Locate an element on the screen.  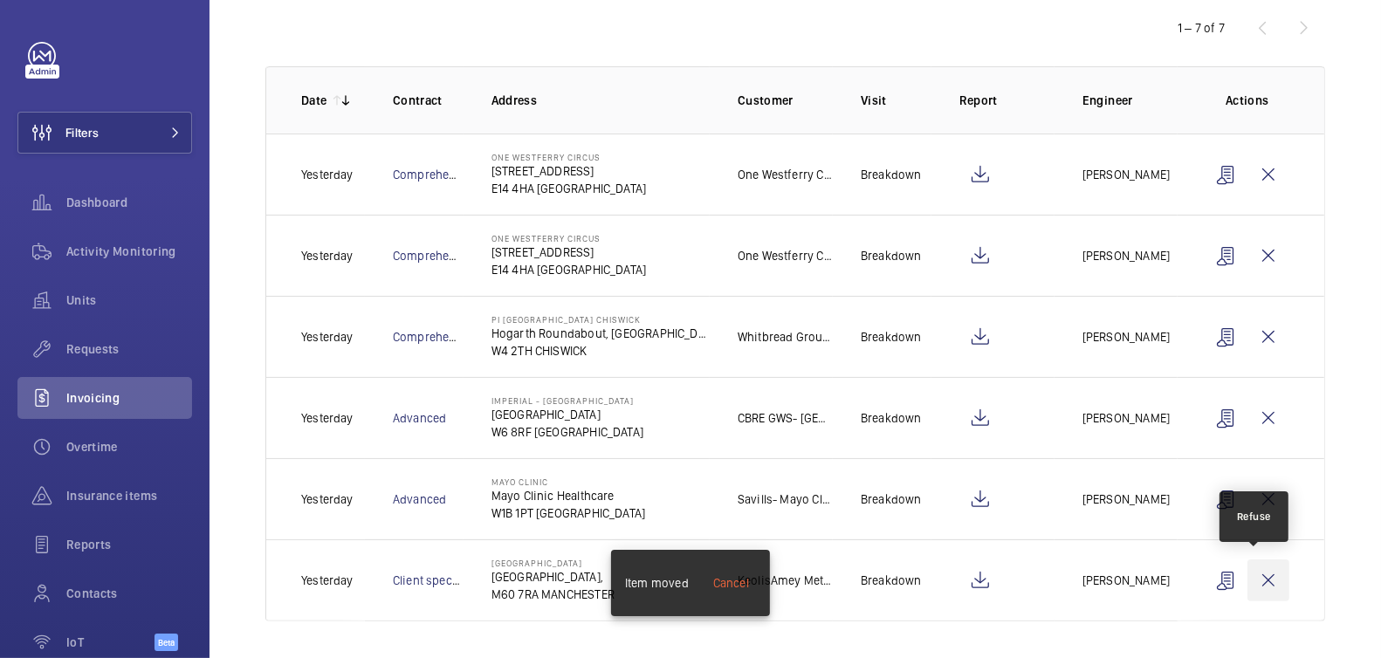
p: Whitbread Group PLC is located at coordinates (785, 337).